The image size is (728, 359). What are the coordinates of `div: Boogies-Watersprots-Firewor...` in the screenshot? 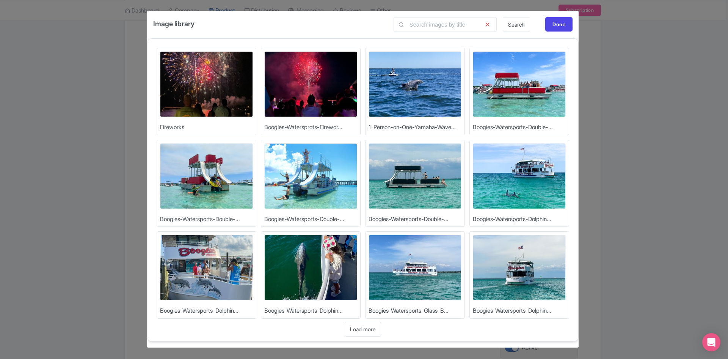 It's located at (303, 127).